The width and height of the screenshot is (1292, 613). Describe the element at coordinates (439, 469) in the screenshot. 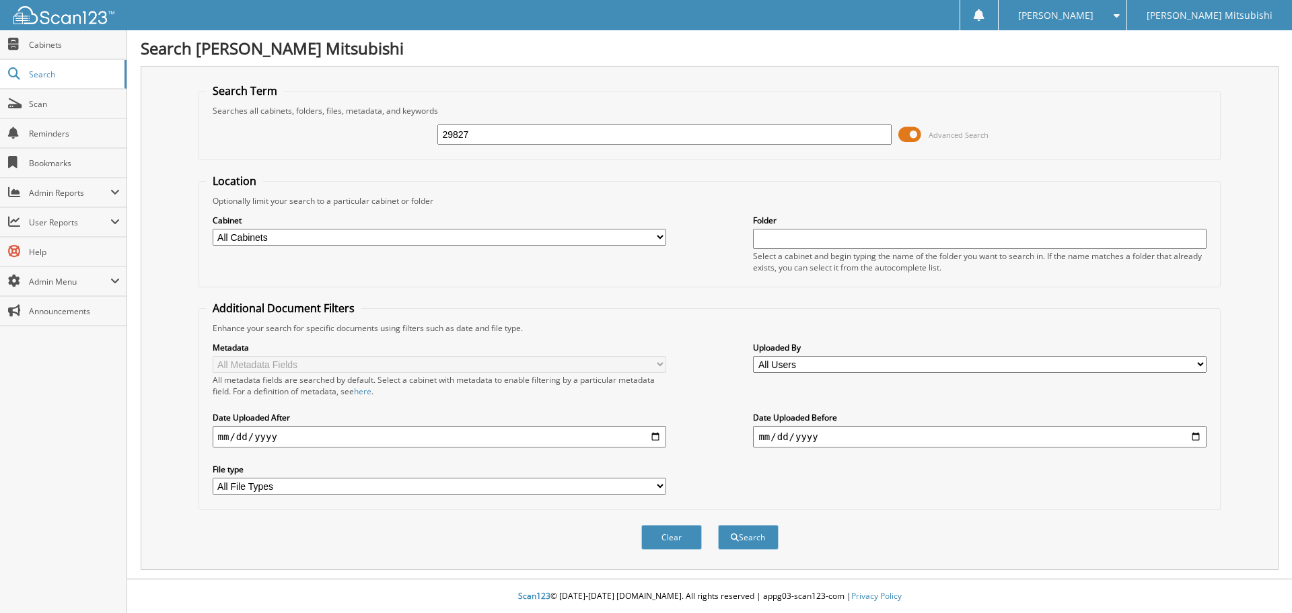

I see `label: File type` at that location.